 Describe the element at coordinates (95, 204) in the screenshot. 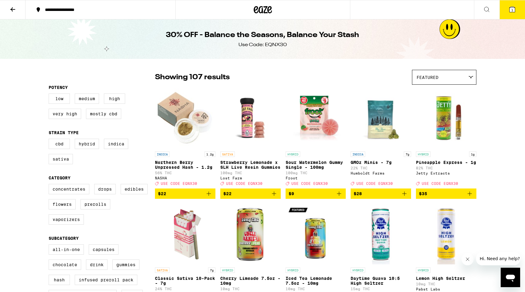

I see `label: Prerolls` at that location.